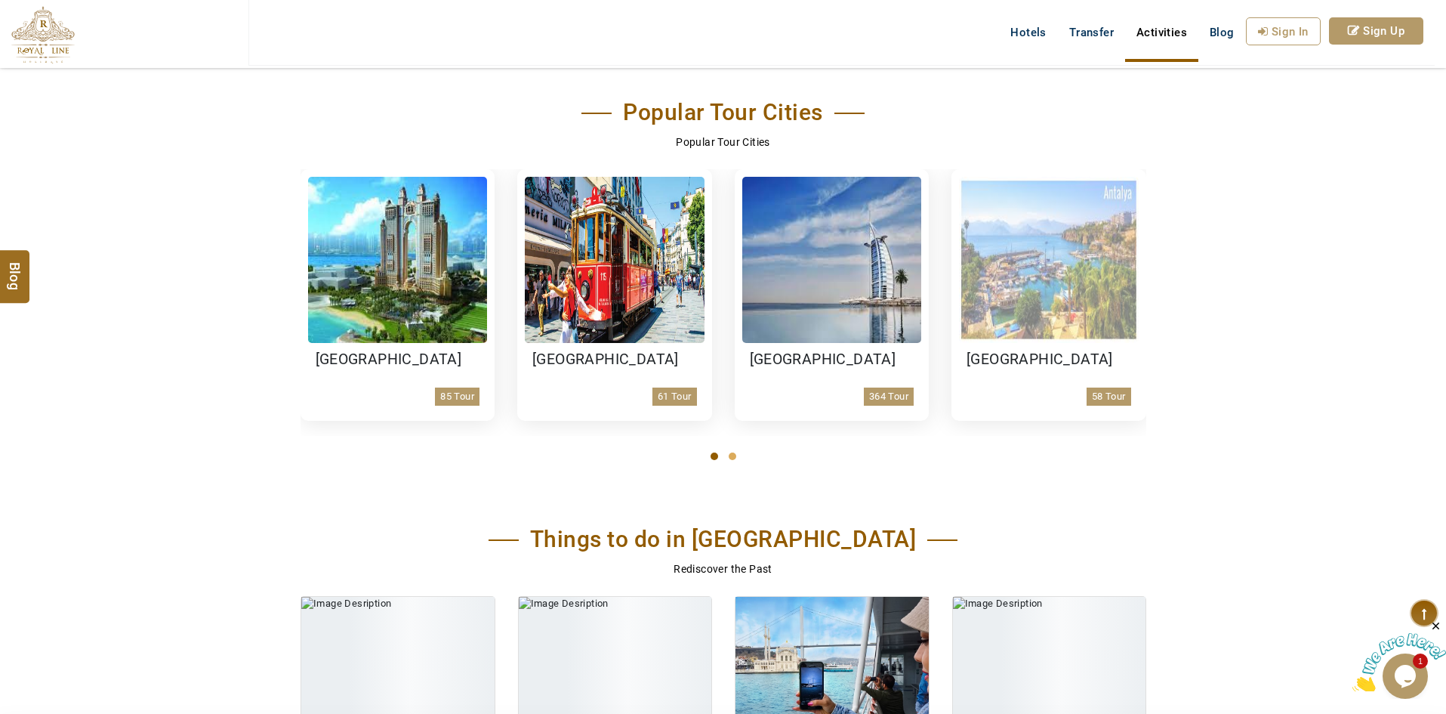 This screenshot has width=1446, height=714. Describe the element at coordinates (674, 396) in the screenshot. I see `p: 61 Tour` at that location.